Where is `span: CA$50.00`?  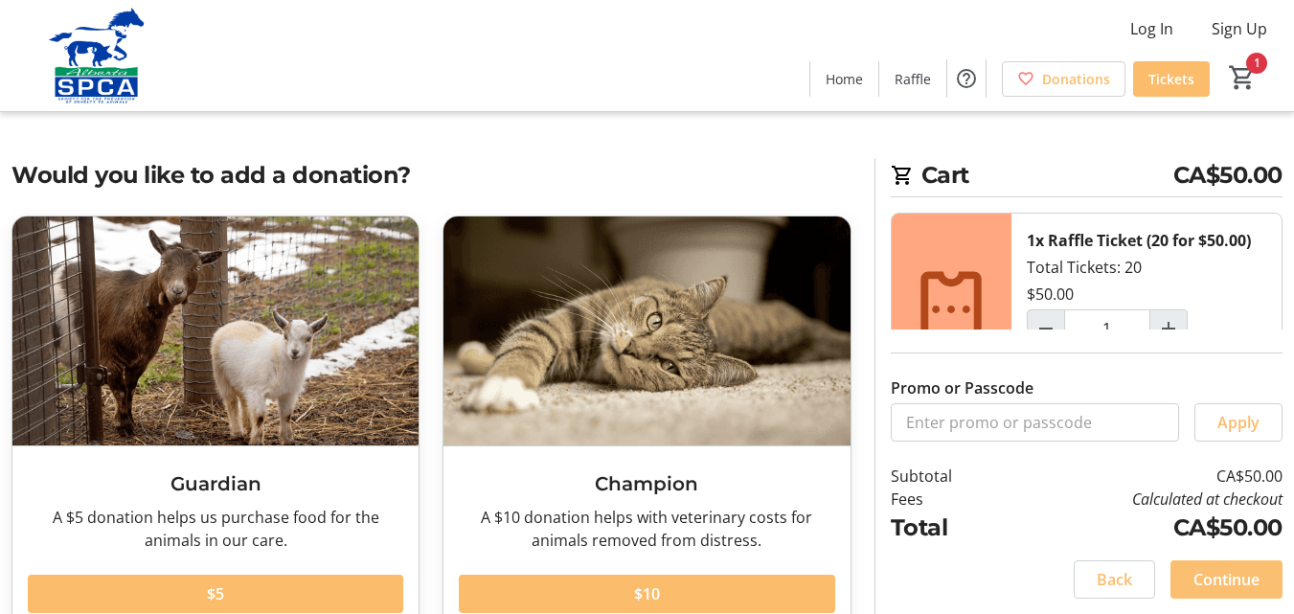
span: CA$50.00 is located at coordinates (1228, 175).